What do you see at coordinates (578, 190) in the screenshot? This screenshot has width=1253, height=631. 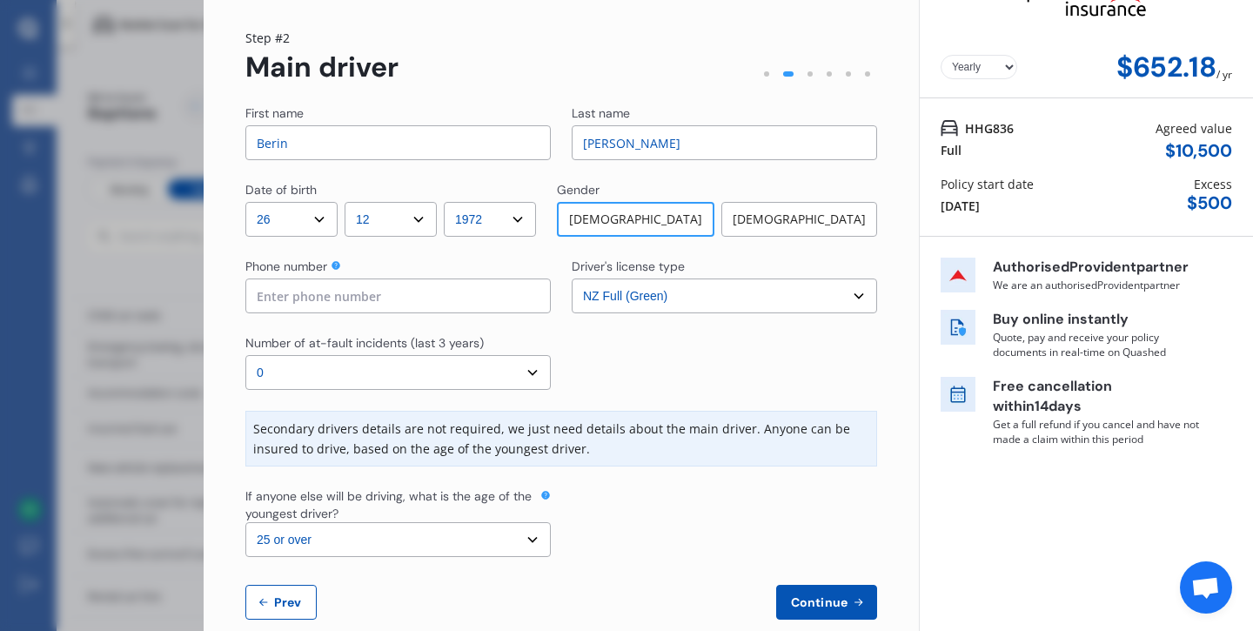 I see `div: Gender` at bounding box center [578, 190].